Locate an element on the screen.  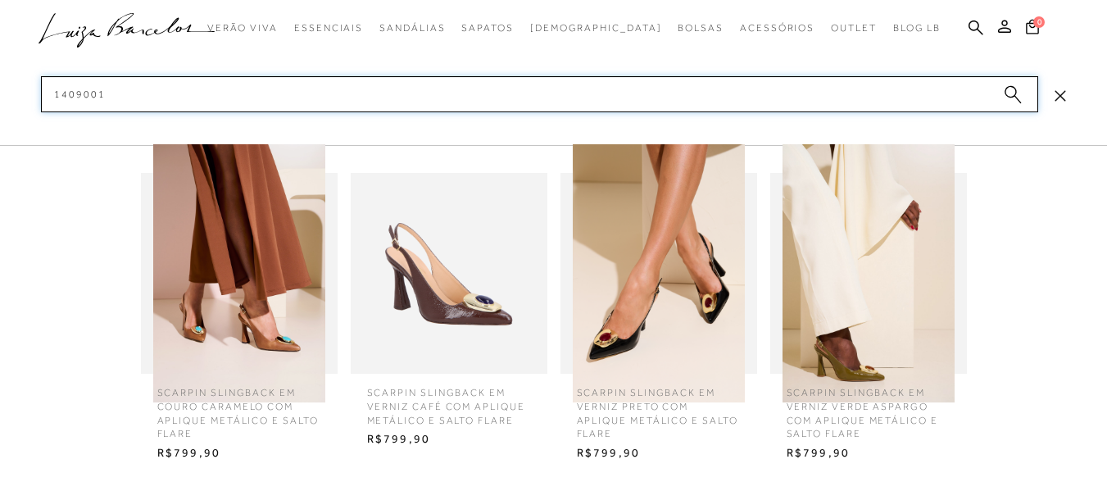
span: Sandálias is located at coordinates (412, 28).